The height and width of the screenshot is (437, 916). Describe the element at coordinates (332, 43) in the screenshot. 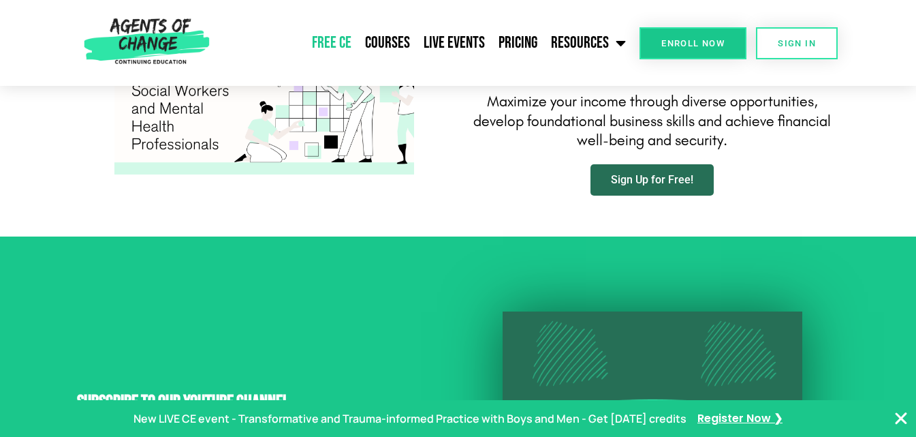

I see `a: Free CE` at that location.